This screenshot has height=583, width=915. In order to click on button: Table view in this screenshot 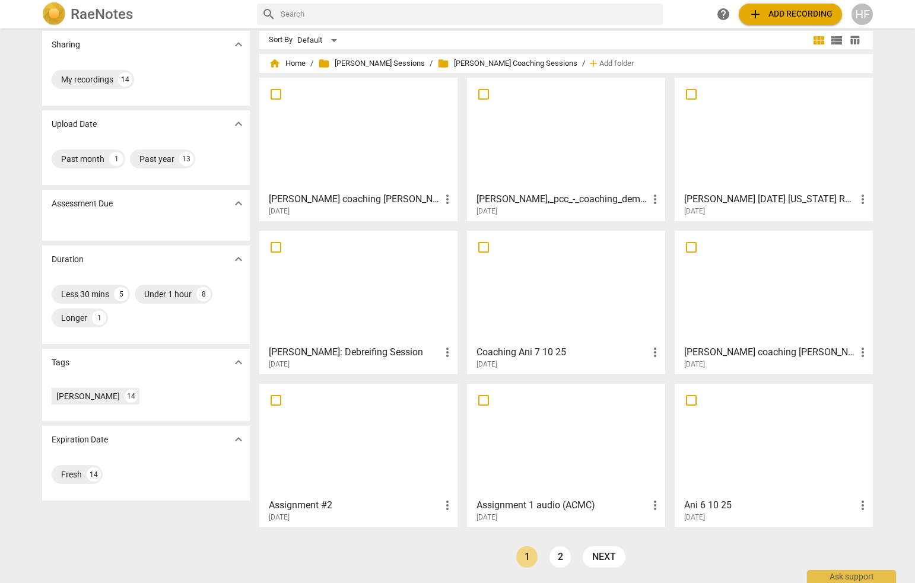, I will do `click(854, 40)`.